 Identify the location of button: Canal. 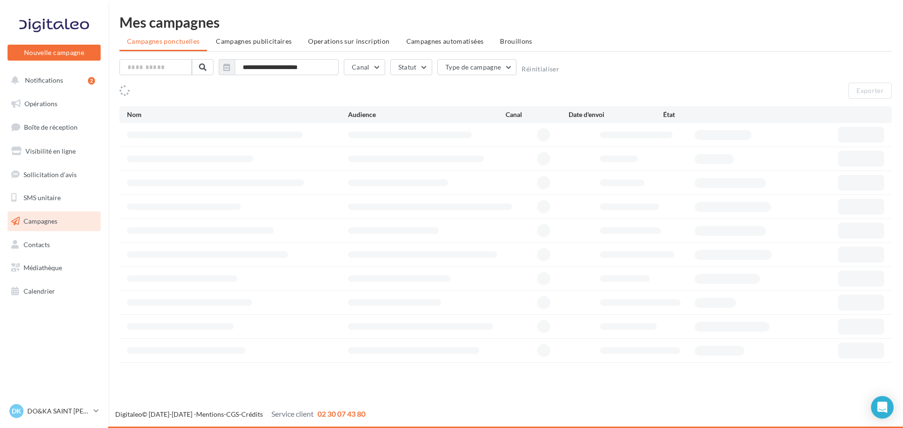
(364, 67).